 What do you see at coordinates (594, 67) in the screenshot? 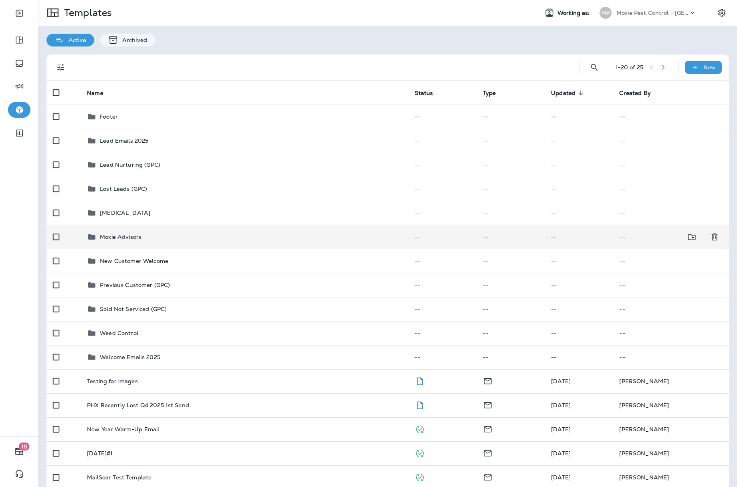
I see `button: Search Templates` at bounding box center [594, 67].